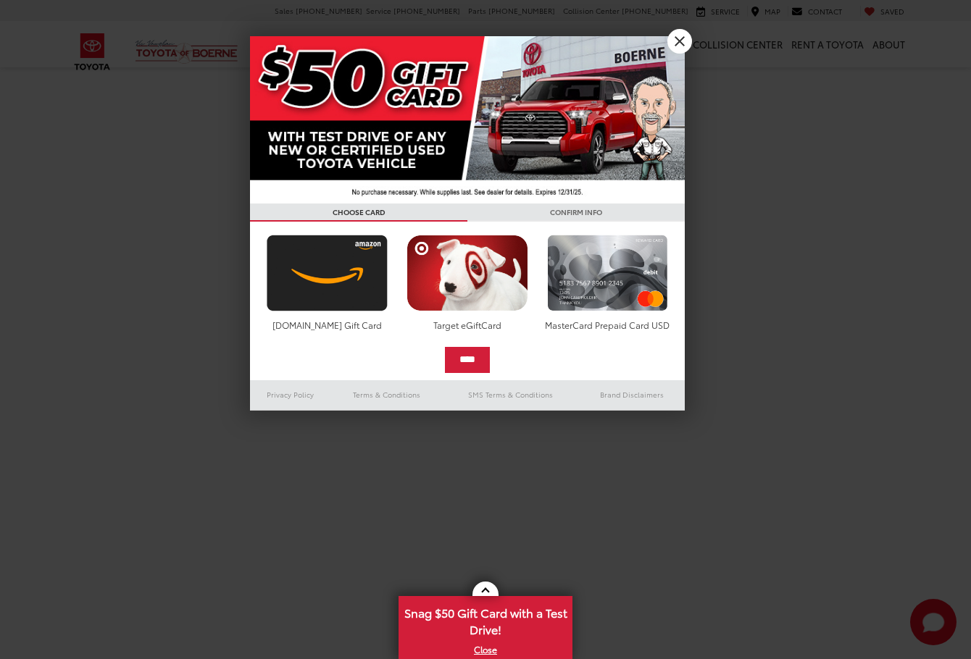 This screenshot has width=971, height=659. Describe the element at coordinates (510, 395) in the screenshot. I see `a: SMS Terms & Conditions` at that location.